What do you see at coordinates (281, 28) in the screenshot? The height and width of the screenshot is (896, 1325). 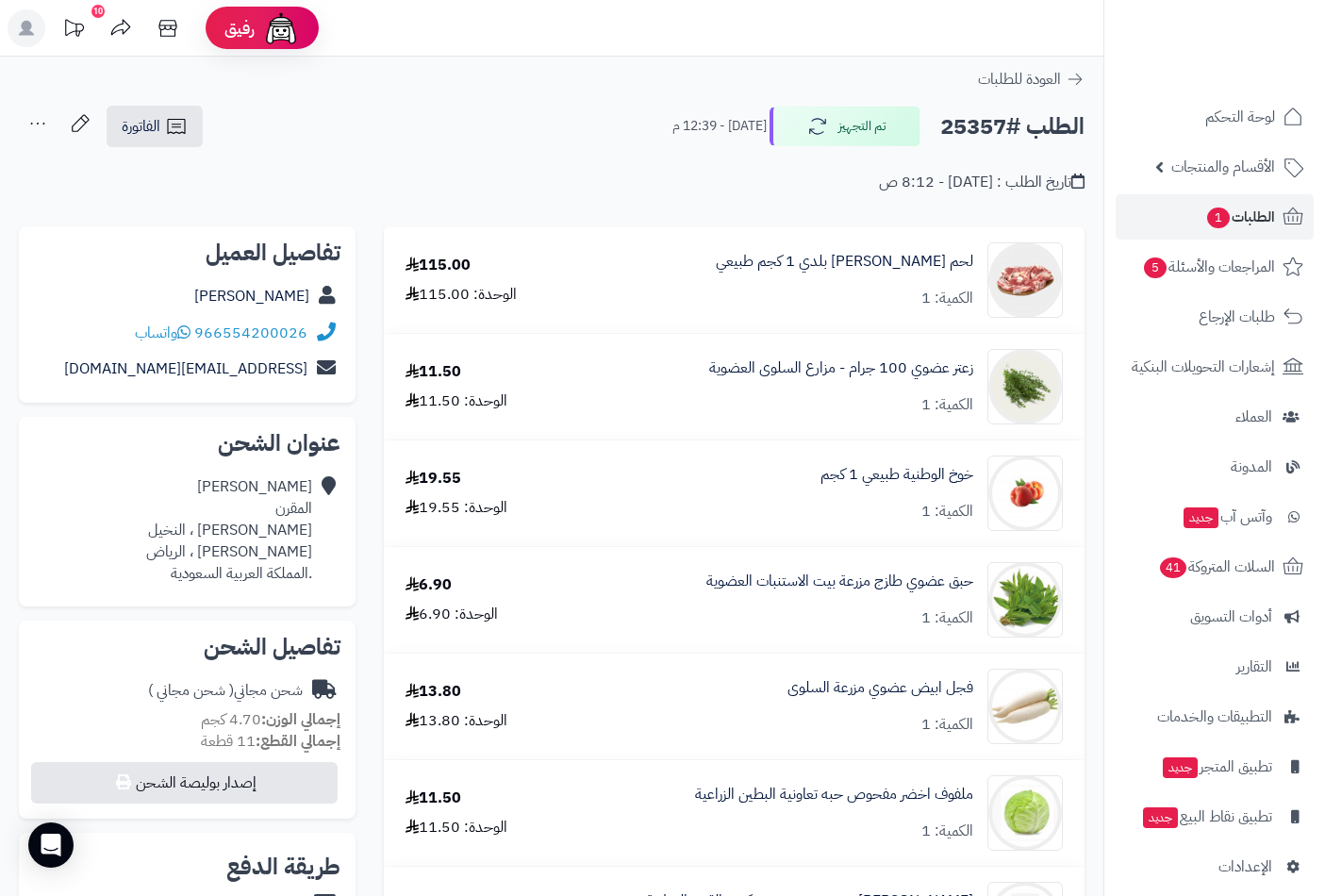 I see `img: ai-face.png` at bounding box center [281, 28].